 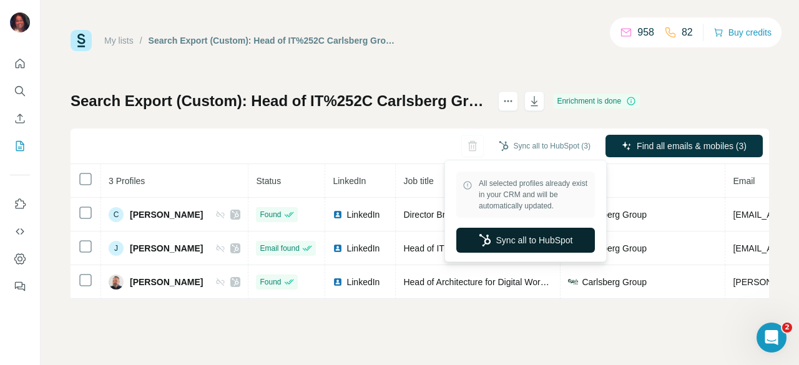 I want to click on button: actions, so click(x=508, y=101).